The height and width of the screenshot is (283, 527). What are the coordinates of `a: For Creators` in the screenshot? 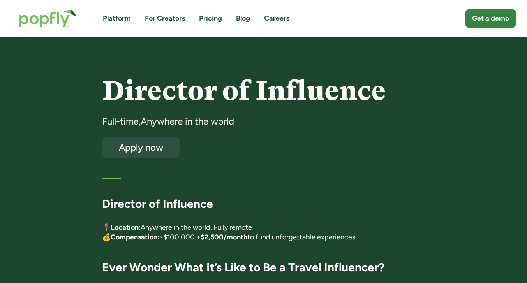 It's located at (165, 18).